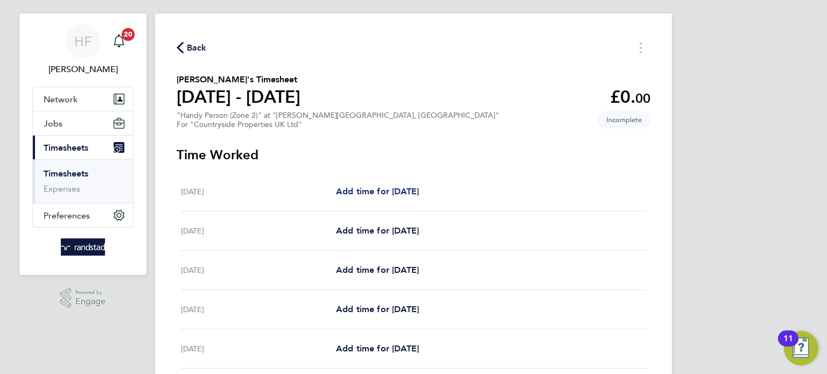 The image size is (827, 374). I want to click on span: Hollie Furby, so click(83, 69).